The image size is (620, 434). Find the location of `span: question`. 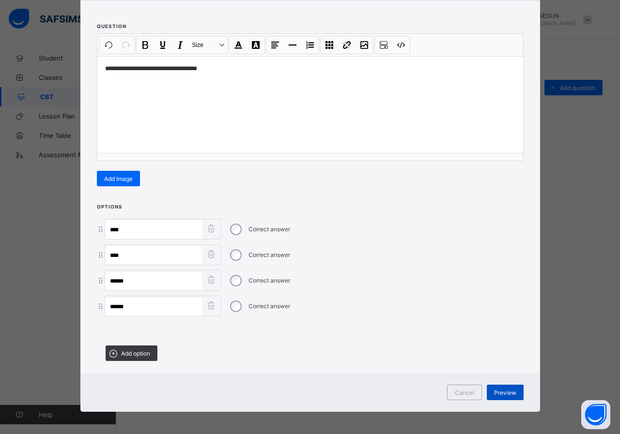

span: question is located at coordinates (111, 26).